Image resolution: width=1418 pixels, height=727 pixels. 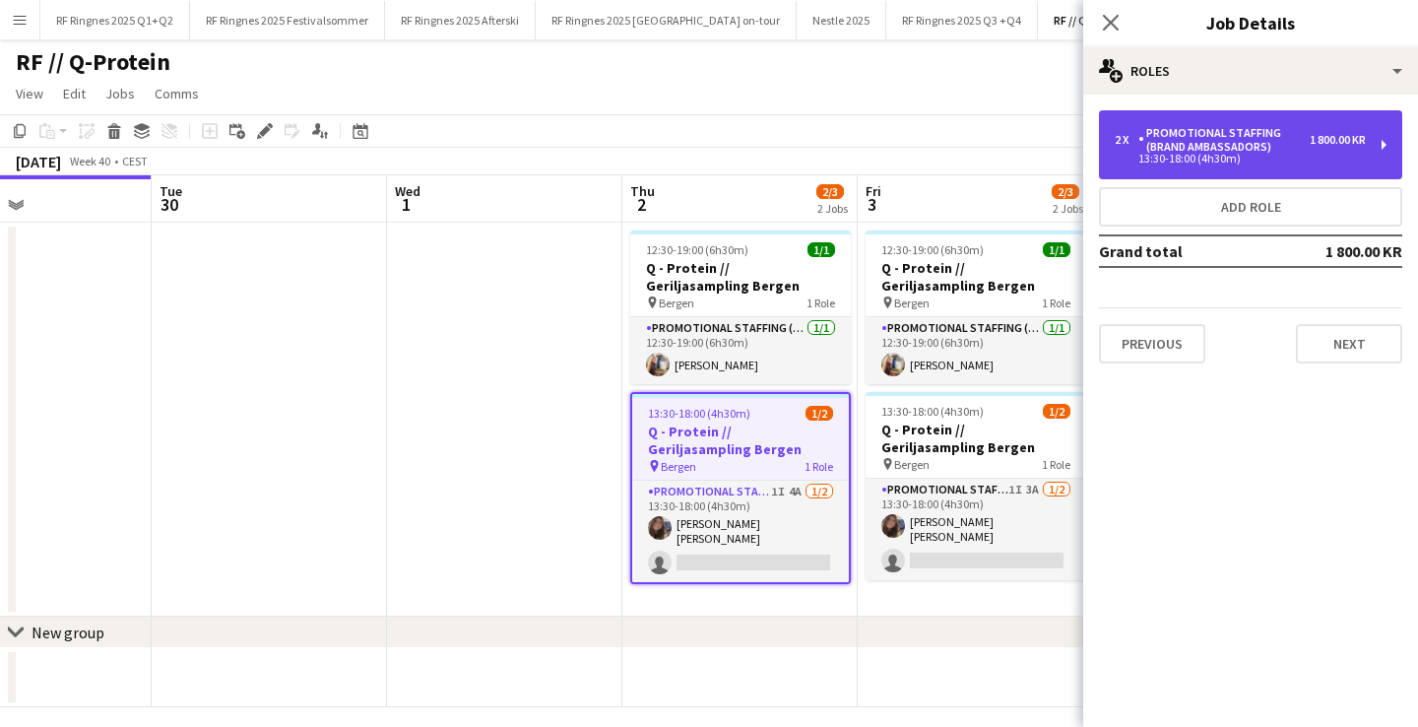 I want to click on a: View, so click(x=30, y=94).